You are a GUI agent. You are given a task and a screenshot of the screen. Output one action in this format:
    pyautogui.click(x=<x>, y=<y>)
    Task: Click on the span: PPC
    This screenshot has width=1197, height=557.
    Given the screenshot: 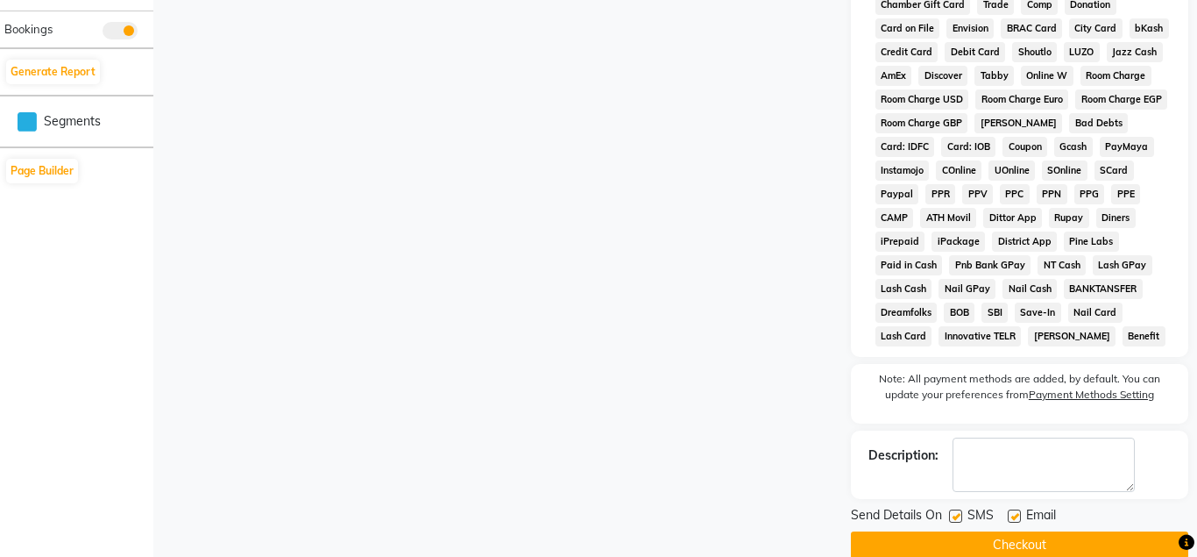 What is the action you would take?
    pyautogui.click(x=1015, y=194)
    